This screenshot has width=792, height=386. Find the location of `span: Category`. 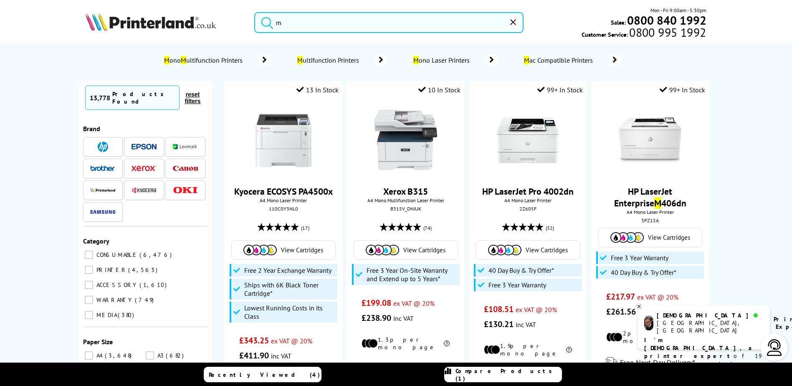

span: Category is located at coordinates (96, 241).